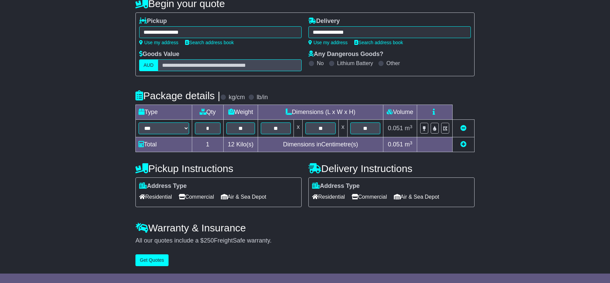 Image resolution: width=610 pixels, height=283 pixels. Describe the element at coordinates (240, 112) in the screenshot. I see `td: Weight` at that location.